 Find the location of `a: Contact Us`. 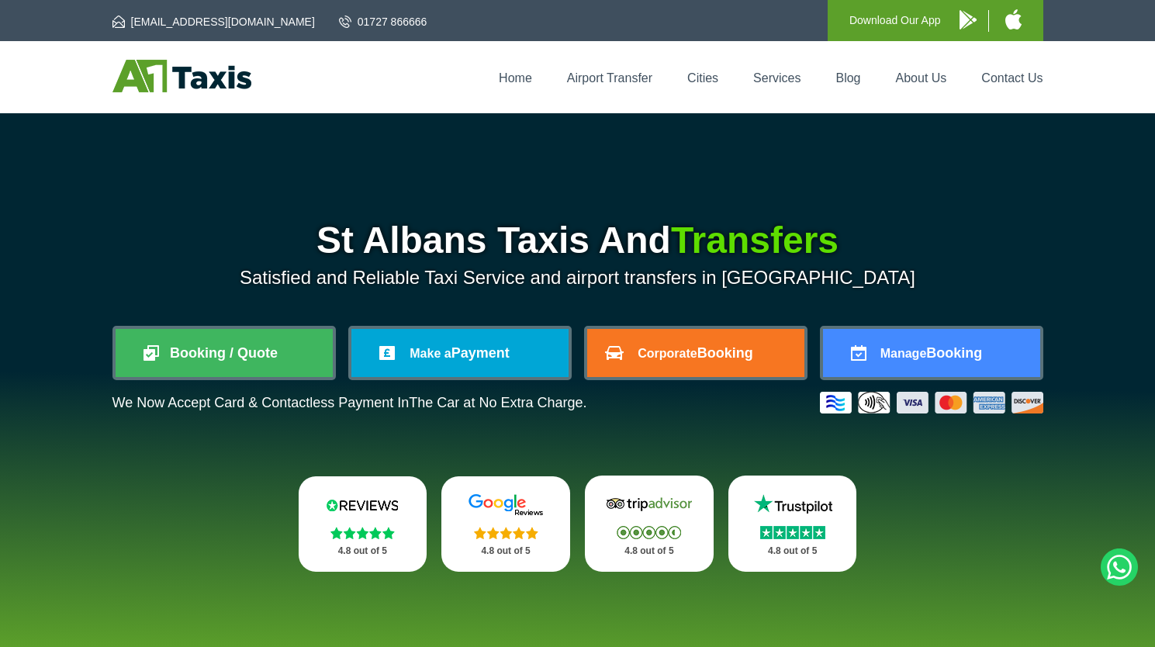

a: Contact Us is located at coordinates (1012, 78).